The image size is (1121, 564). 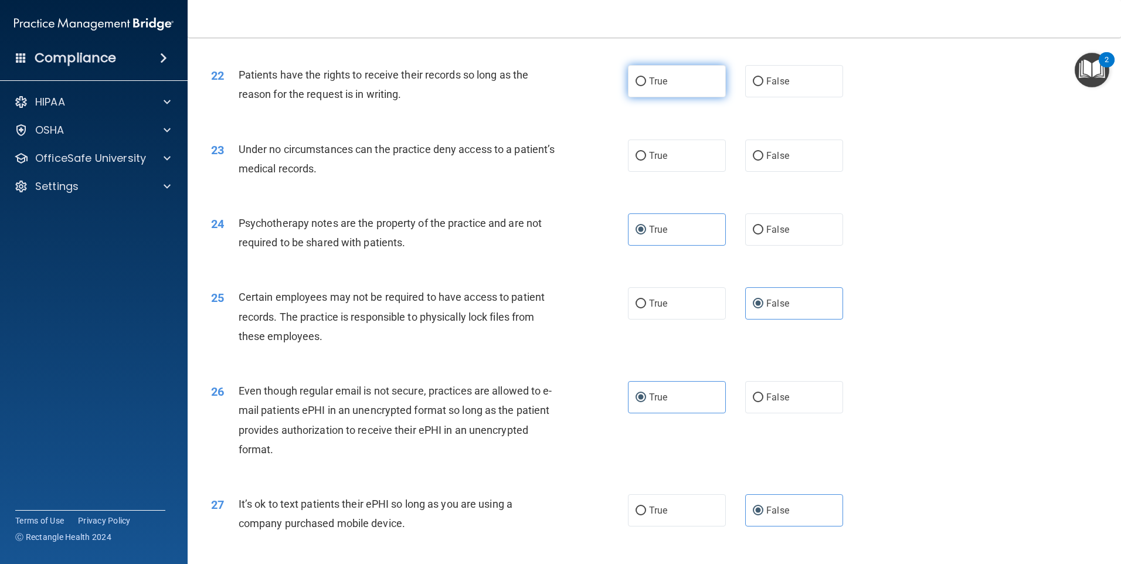 What do you see at coordinates (218, 224) in the screenshot?
I see `span: 24` at bounding box center [218, 224].